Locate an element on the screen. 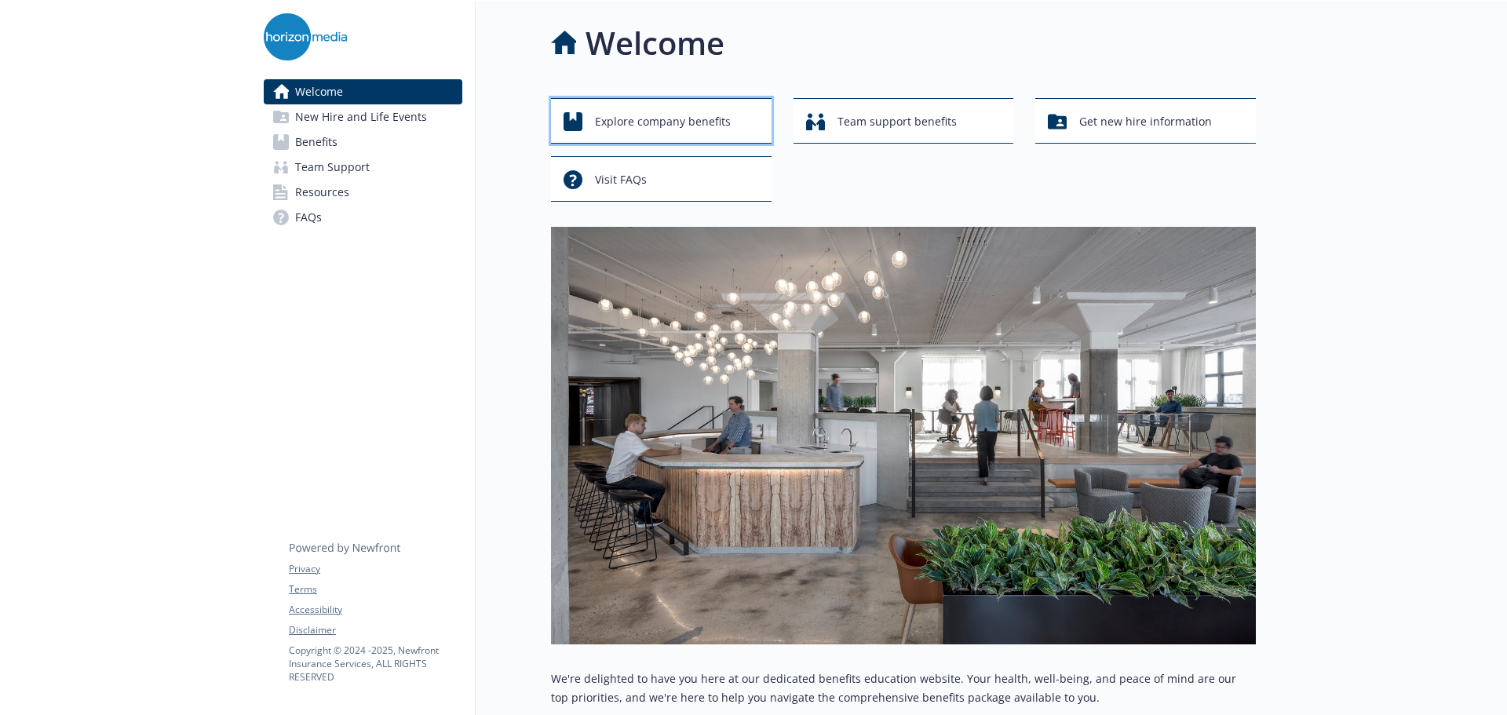  a: Resources is located at coordinates (363, 192).